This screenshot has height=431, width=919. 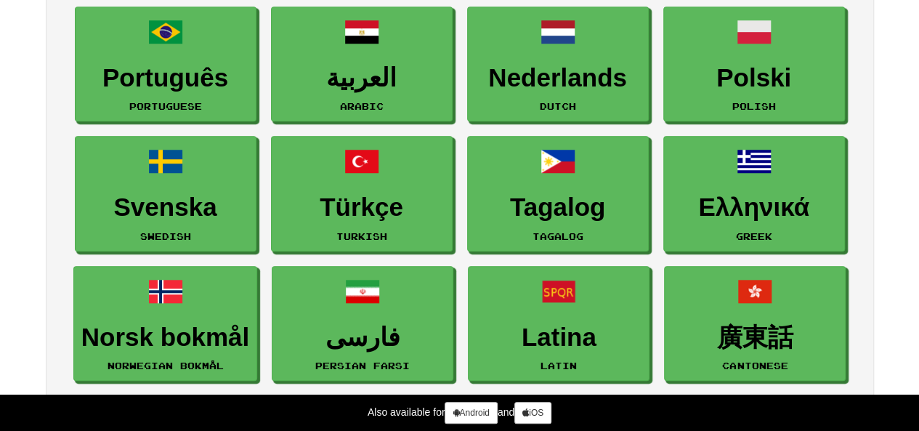 What do you see at coordinates (755, 365) in the screenshot?
I see `small: Cantonese` at bounding box center [755, 365].